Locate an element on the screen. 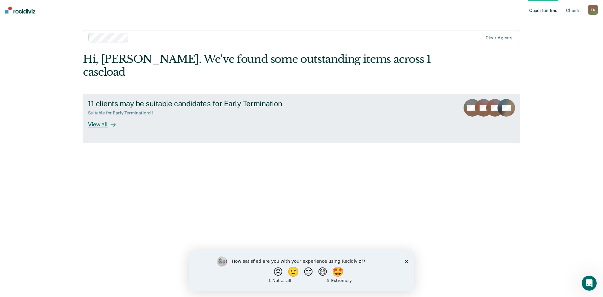 The image size is (603, 297). div: 11 clients may be suitable candidates for Early Termination is located at coordinates (198, 103).